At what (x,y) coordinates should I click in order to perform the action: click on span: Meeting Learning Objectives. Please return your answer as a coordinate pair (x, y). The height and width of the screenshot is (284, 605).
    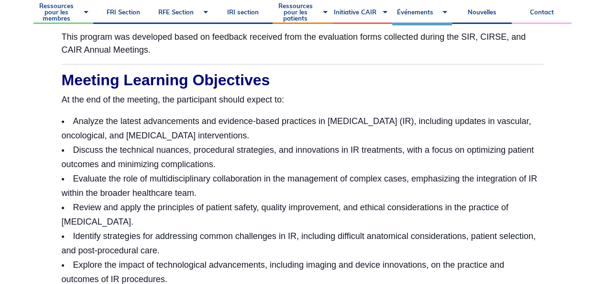
    Looking at the image, I should click on (166, 80).